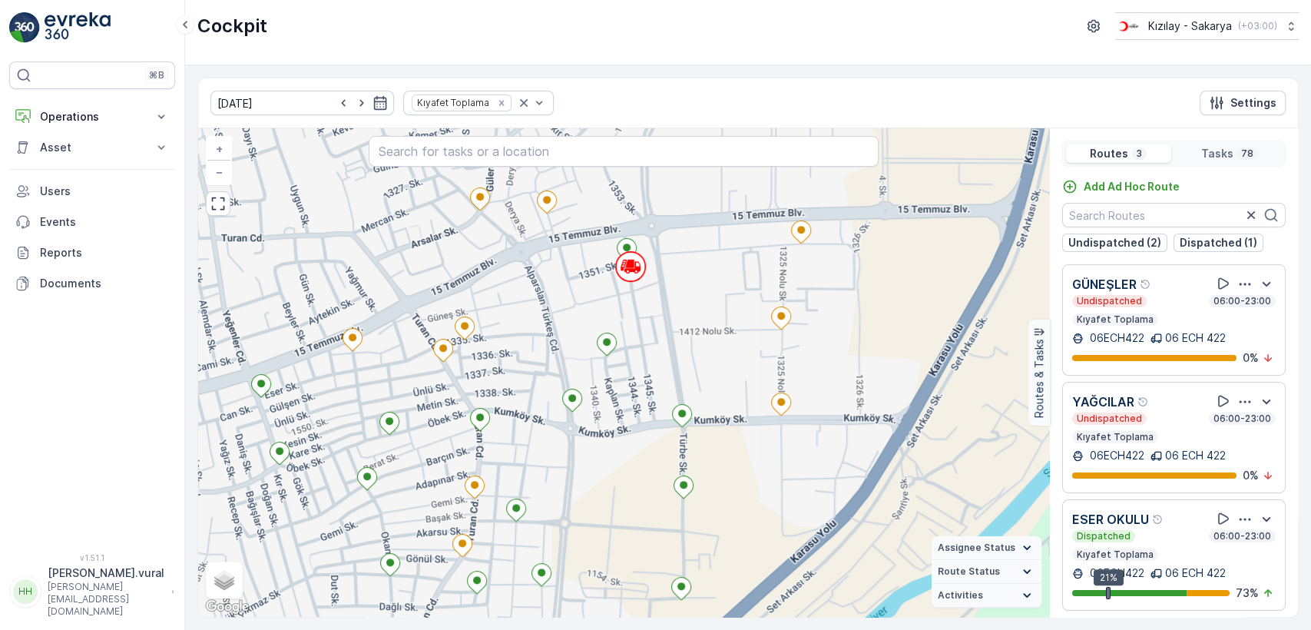 This screenshot has width=1311, height=630. What do you see at coordinates (219, 149) in the screenshot?
I see `a: Zoom In` at bounding box center [219, 149].